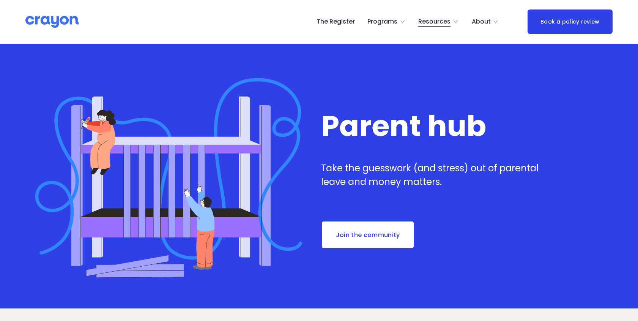 Image resolution: width=638 pixels, height=321 pixels. What do you see at coordinates (442, 126) in the screenshot?
I see `h1: Parent hub` at bounding box center [442, 126].